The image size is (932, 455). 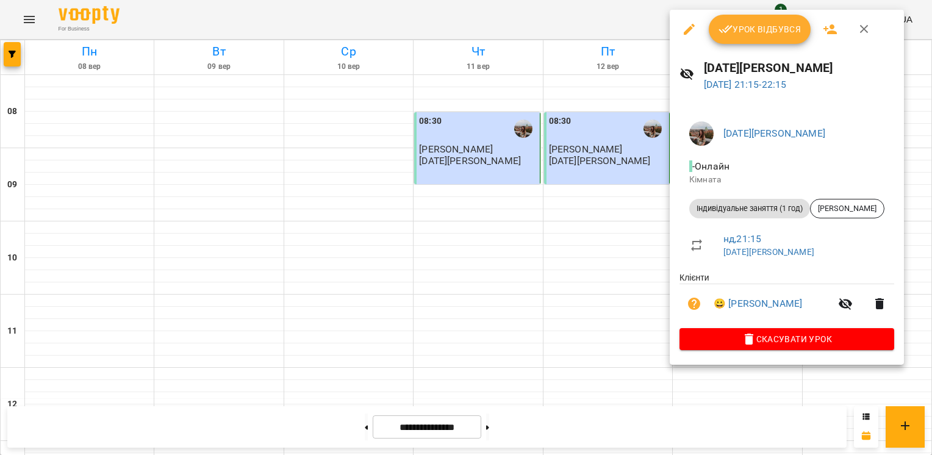 What do you see at coordinates (787, 339) in the screenshot?
I see `span: Скасувати Урок` at bounding box center [787, 339].